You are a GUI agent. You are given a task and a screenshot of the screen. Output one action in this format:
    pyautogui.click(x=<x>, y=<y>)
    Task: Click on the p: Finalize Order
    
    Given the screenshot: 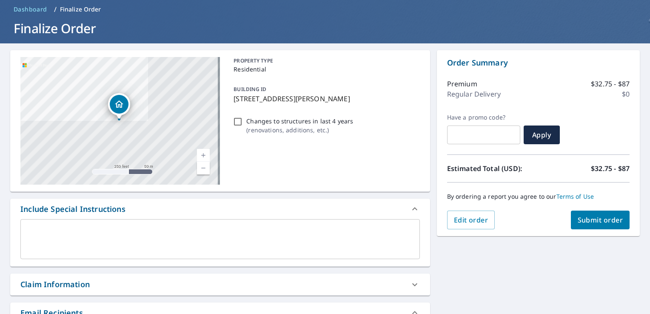 What is the action you would take?
    pyautogui.click(x=80, y=9)
    